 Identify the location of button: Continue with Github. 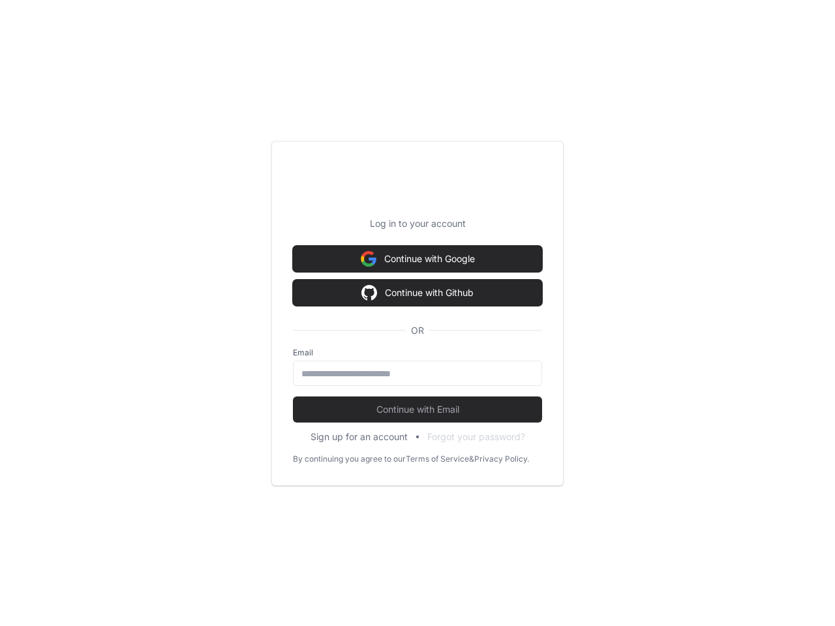
(417, 293).